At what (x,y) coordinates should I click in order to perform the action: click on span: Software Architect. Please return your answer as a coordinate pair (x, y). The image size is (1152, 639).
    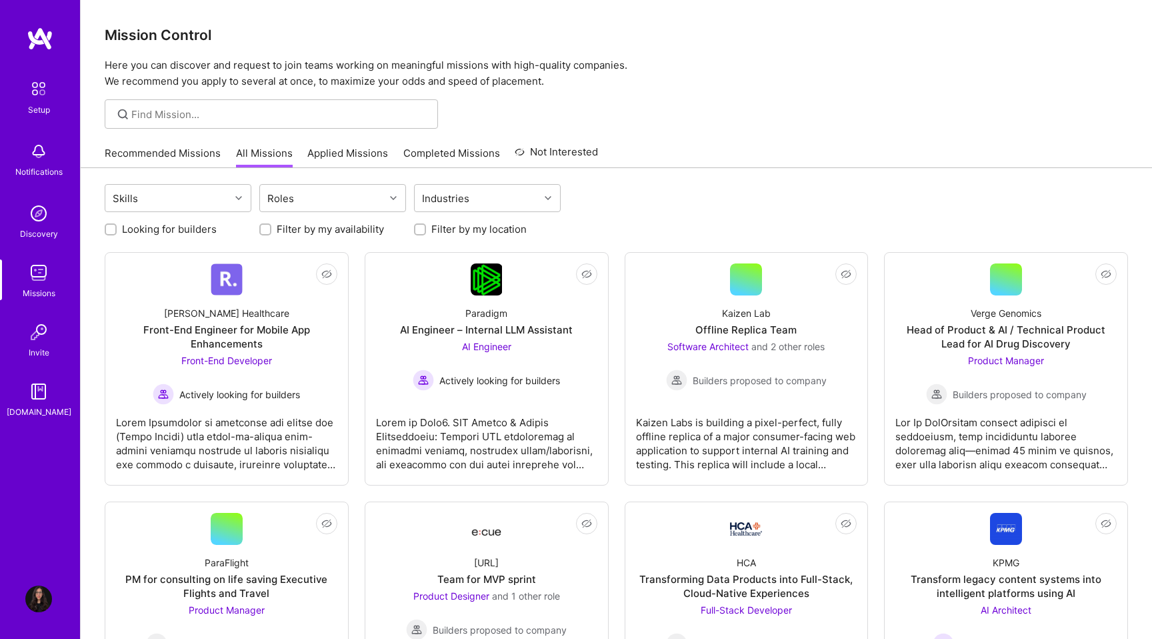
    Looking at the image, I should click on (708, 346).